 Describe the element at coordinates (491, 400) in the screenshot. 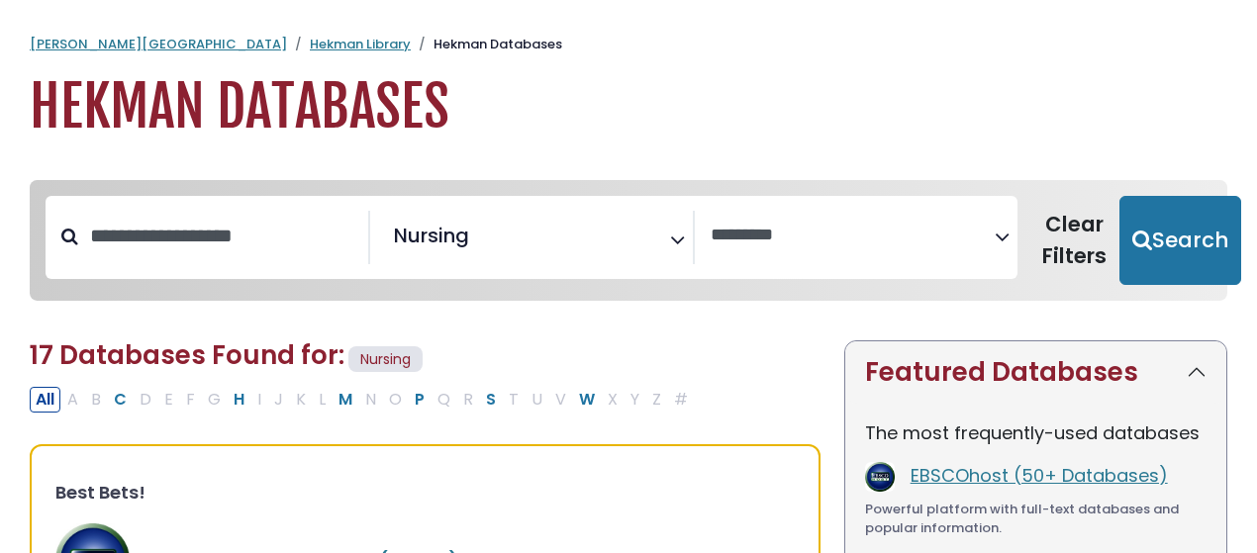

I see `button: Filter Results S` at that location.